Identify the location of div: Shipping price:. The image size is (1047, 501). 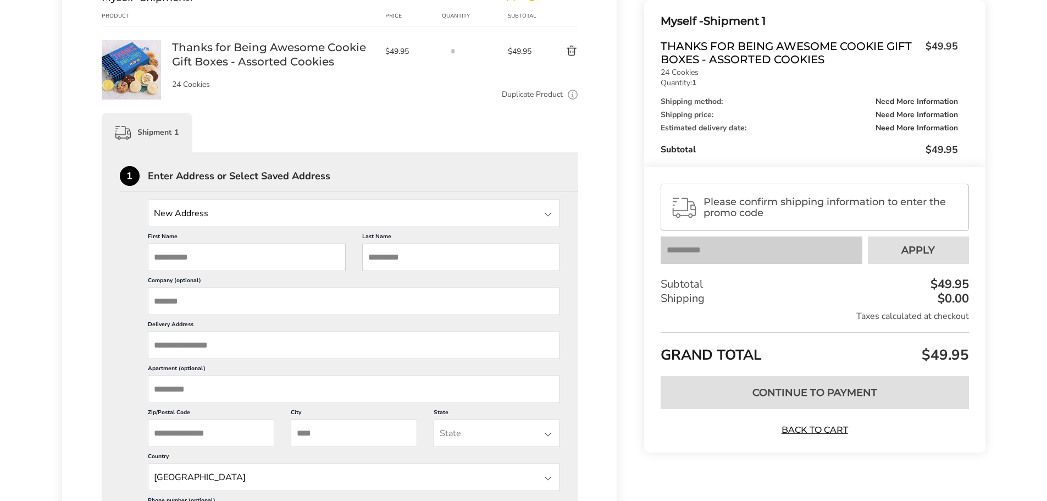
(809, 115).